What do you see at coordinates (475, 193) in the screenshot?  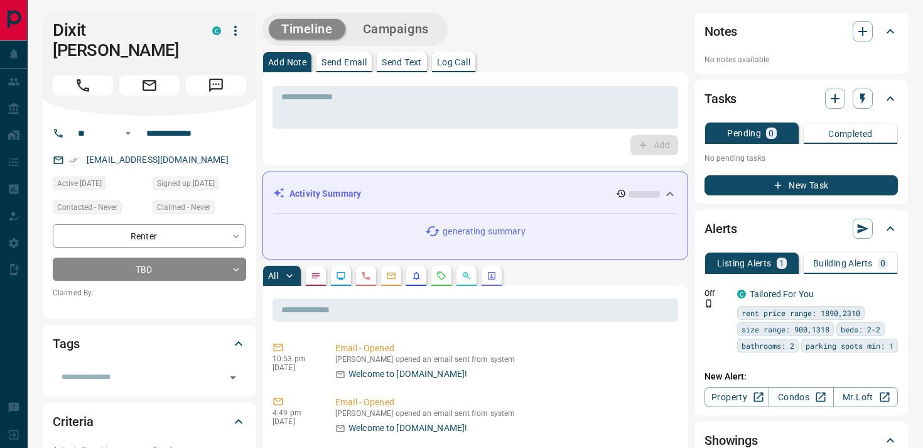 I see `div: Activity Summary` at bounding box center [475, 193].